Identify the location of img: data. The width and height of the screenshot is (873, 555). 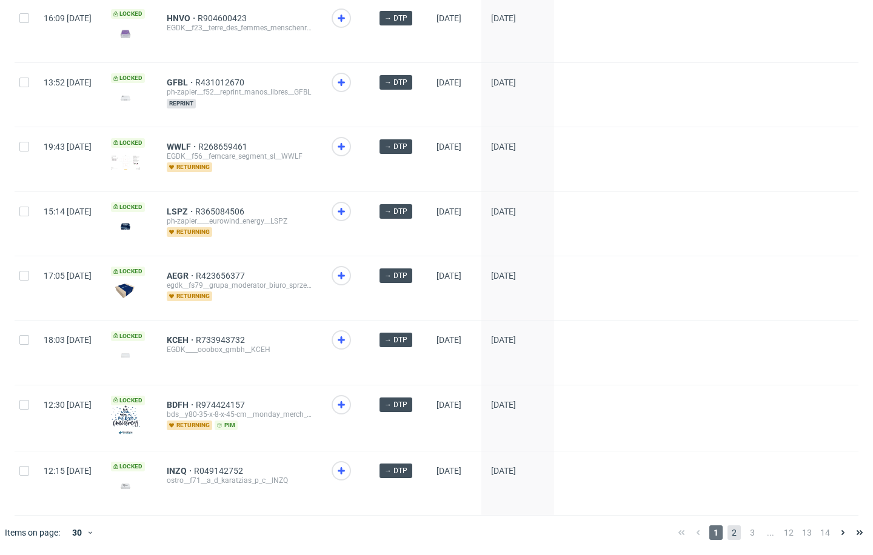
(125, 291).